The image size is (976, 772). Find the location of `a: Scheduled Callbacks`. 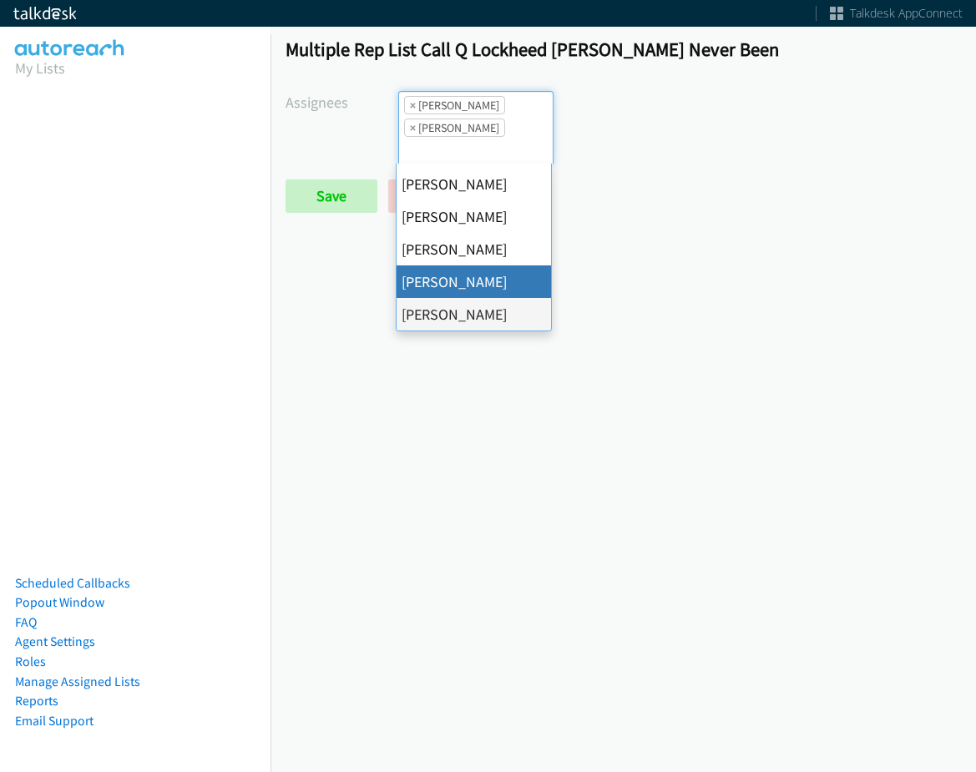

a: Scheduled Callbacks is located at coordinates (73, 583).